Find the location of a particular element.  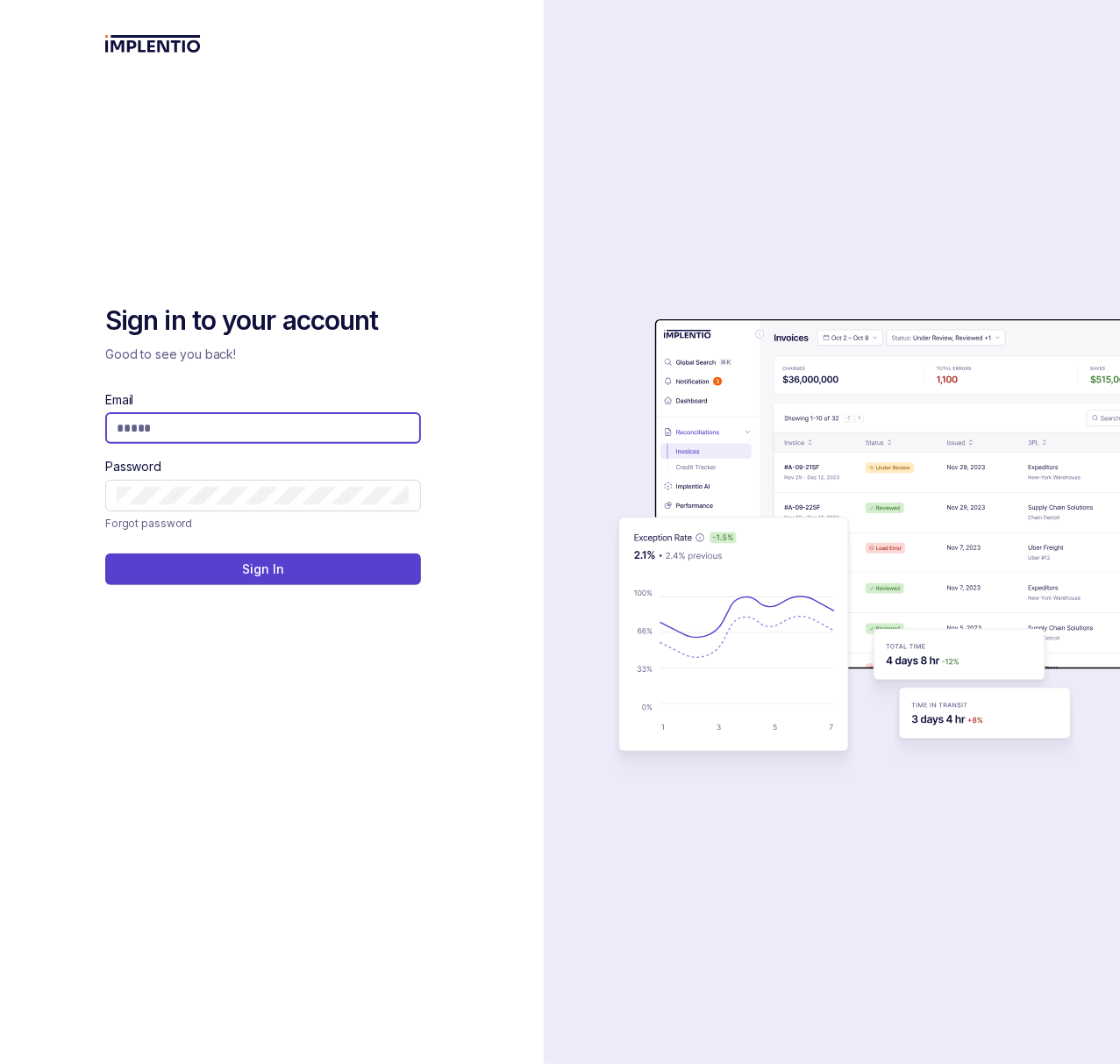

img: logo is located at coordinates (152, 44).